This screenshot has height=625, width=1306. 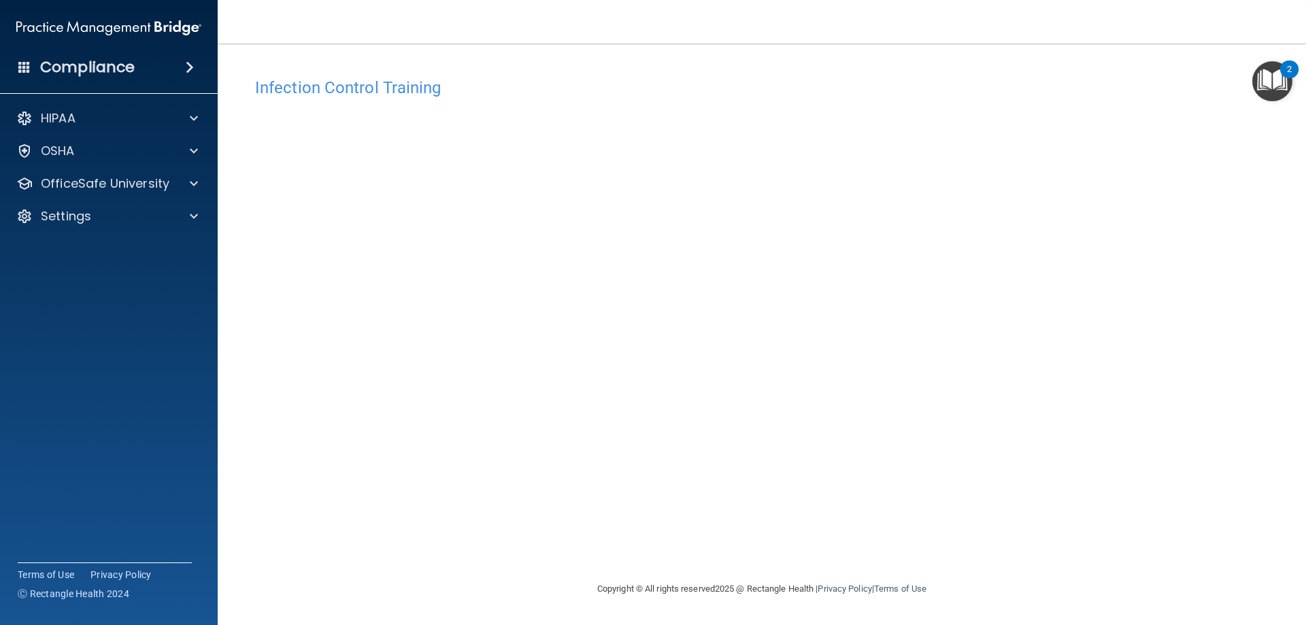 What do you see at coordinates (58, 151) in the screenshot?
I see `p: OSHA` at bounding box center [58, 151].